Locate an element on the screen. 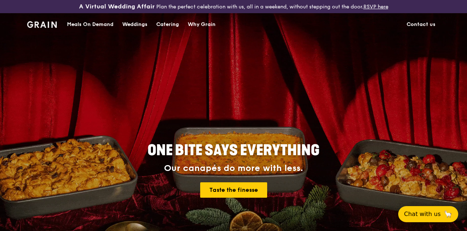 The width and height of the screenshot is (467, 231). a: Why Grain is located at coordinates (201, 25).